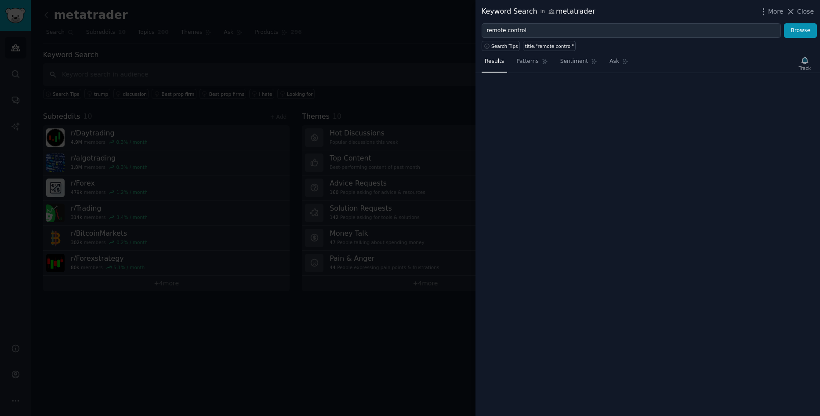 The width and height of the screenshot is (820, 416). What do you see at coordinates (494, 63) in the screenshot?
I see `a: Results` at bounding box center [494, 63].